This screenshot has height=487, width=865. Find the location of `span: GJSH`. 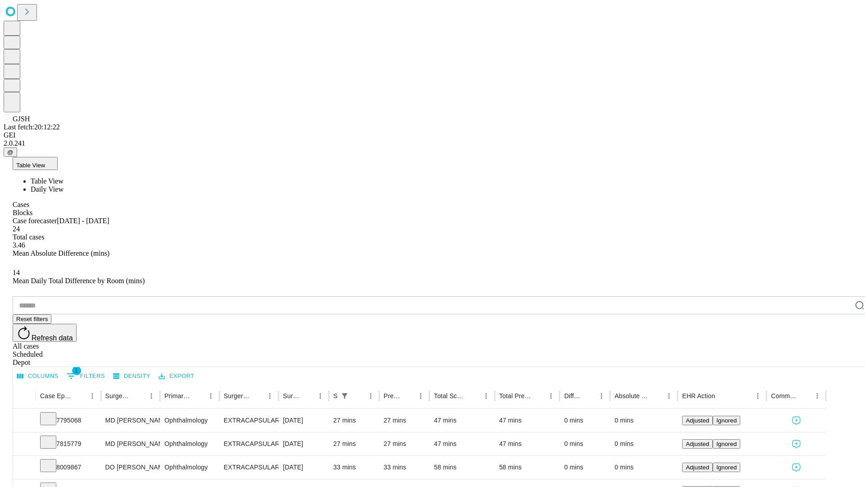

span: GJSH is located at coordinates (21, 119).